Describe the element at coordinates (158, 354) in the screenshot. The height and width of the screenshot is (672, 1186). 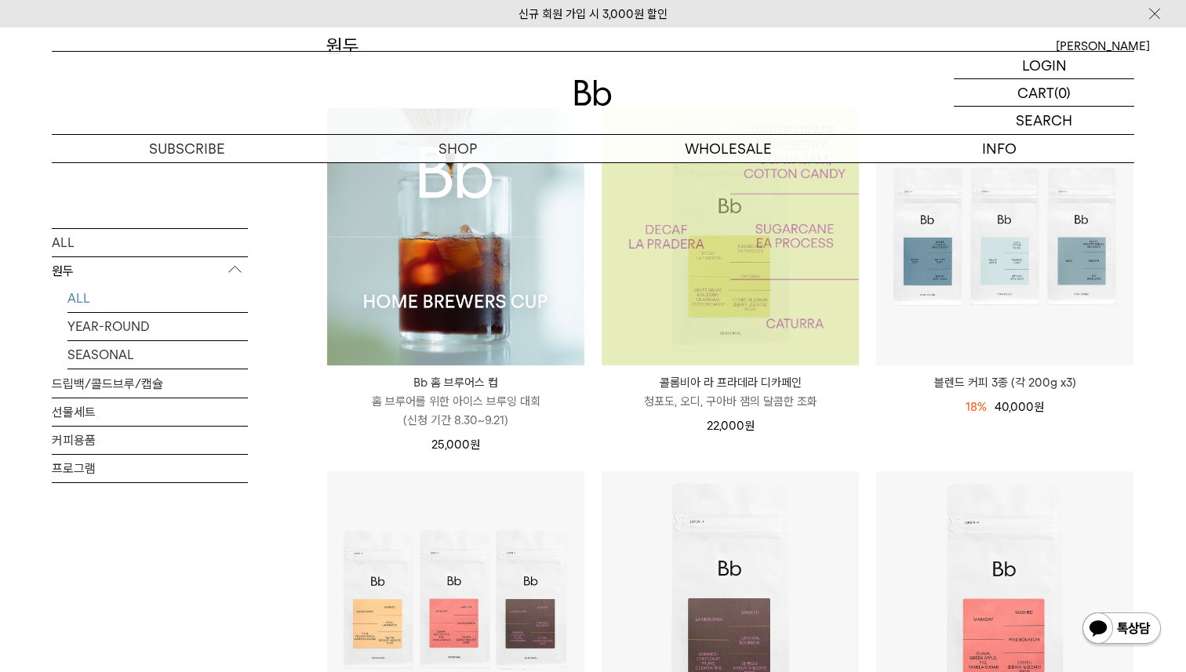
I see `a: SEASONAL` at that location.